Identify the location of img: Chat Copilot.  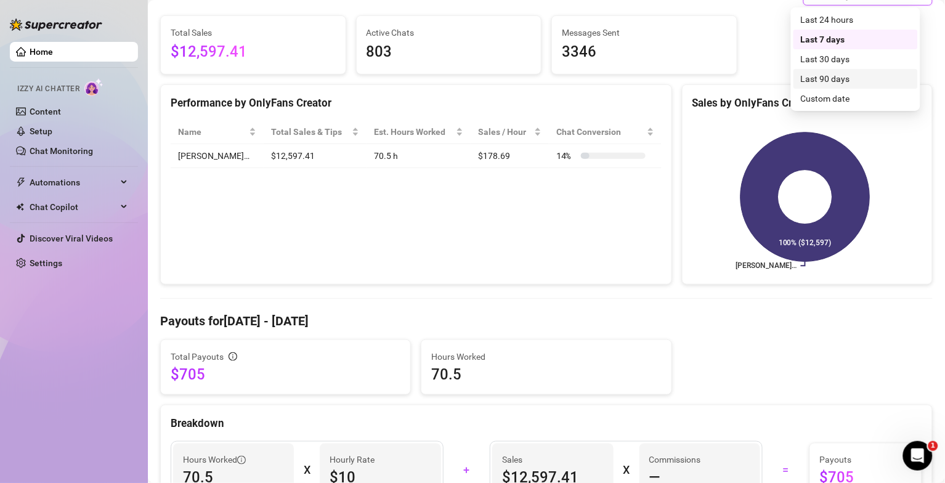
(20, 207).